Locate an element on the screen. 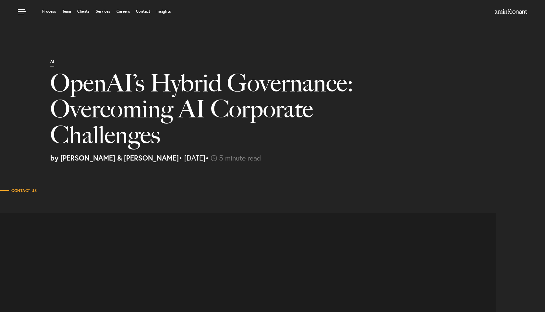 The width and height of the screenshot is (545, 312). img: icon-time-light.svg is located at coordinates (214, 158).